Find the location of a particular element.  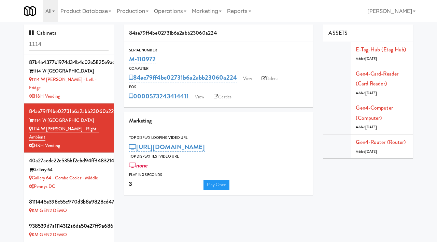

a: 84ae79ff4be02731b6a2abb23060a224 is located at coordinates (183, 78).